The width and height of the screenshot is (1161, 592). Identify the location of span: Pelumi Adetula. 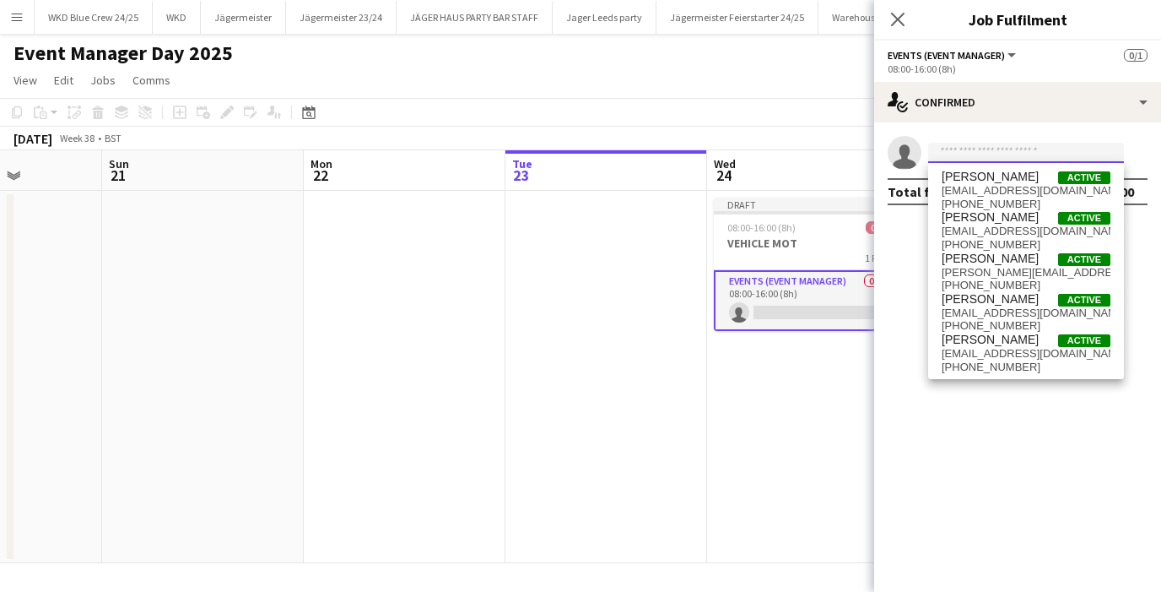
(990, 299).